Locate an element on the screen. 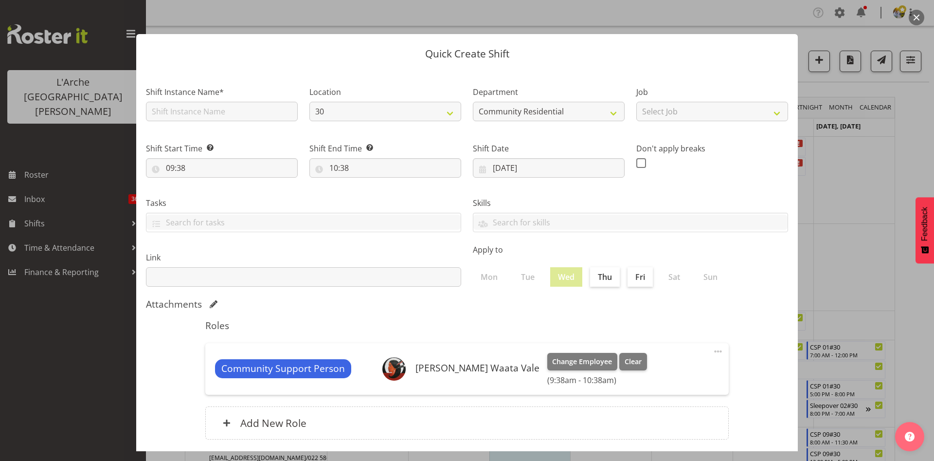 This screenshot has width=934, height=461. label: Link is located at coordinates (304, 257).